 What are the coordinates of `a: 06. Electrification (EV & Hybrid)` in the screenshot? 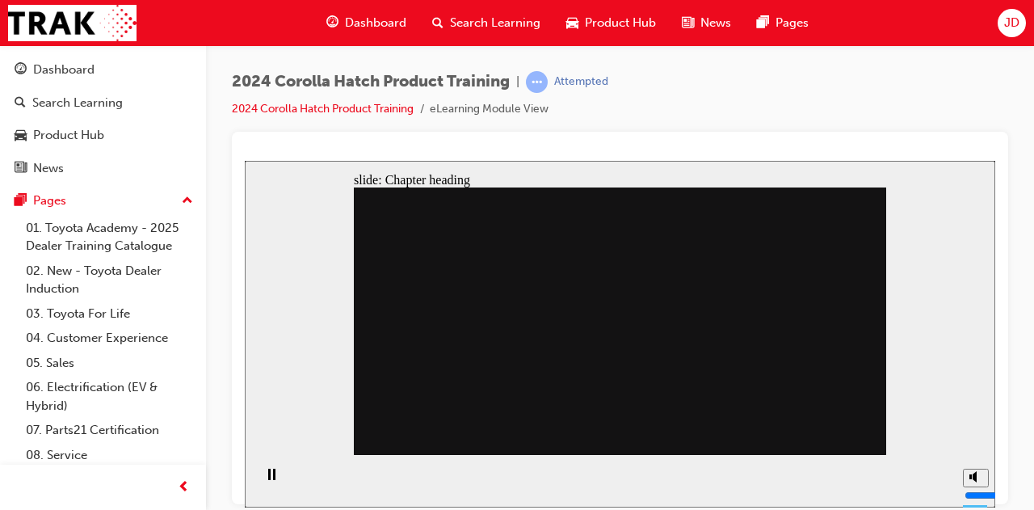 It's located at (109, 396).